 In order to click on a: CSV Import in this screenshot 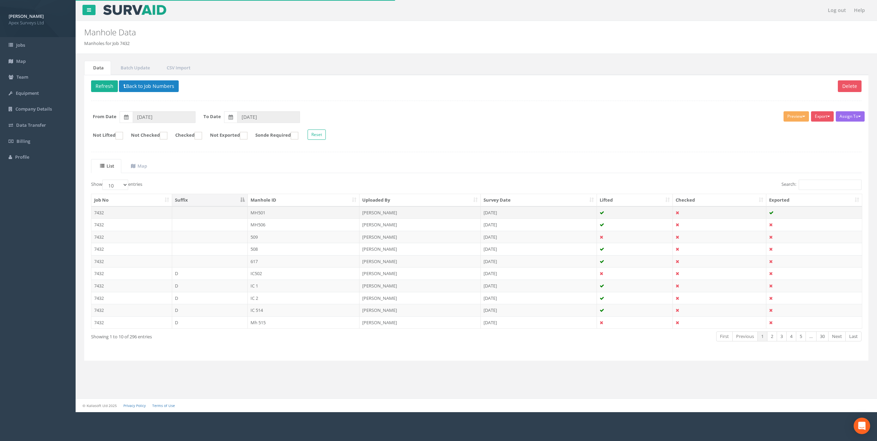, I will do `click(178, 68)`.